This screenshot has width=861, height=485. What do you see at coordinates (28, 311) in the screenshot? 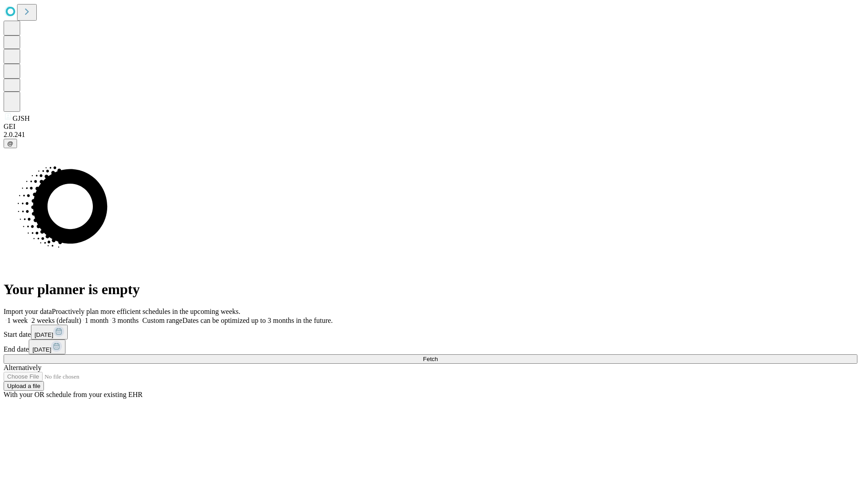
I see `span: Import your data` at bounding box center [28, 311].